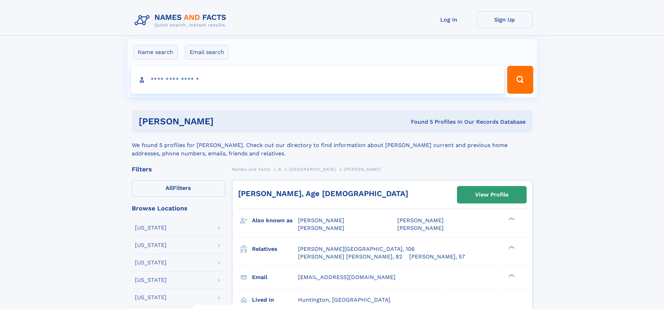  What do you see at coordinates (182, 21) in the screenshot?
I see `img: Logo Names and Facts` at bounding box center [182, 21].